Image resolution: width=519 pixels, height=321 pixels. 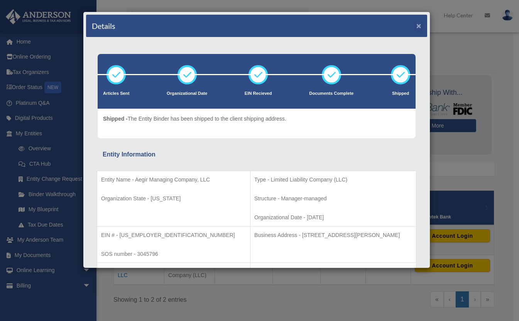 What do you see at coordinates (115, 119) in the screenshot?
I see `span: Shipped -` at bounding box center [115, 119].